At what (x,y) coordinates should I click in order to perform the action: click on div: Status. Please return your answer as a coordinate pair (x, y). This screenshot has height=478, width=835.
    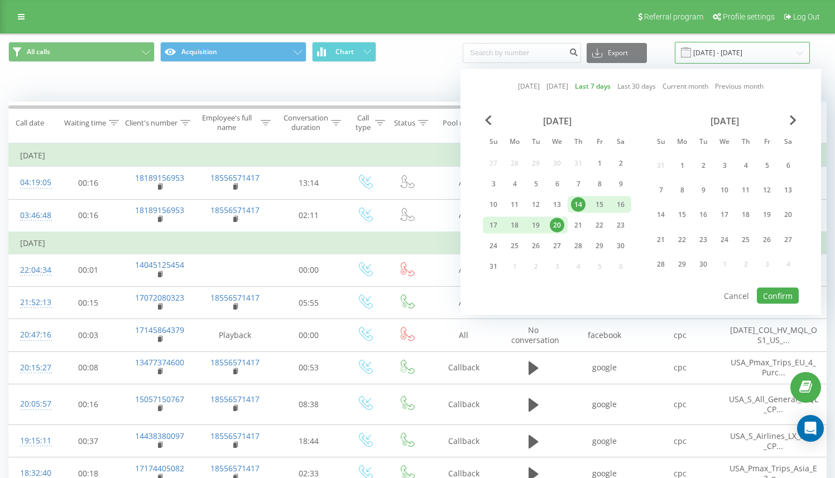
    Looking at the image, I should click on (405, 123).